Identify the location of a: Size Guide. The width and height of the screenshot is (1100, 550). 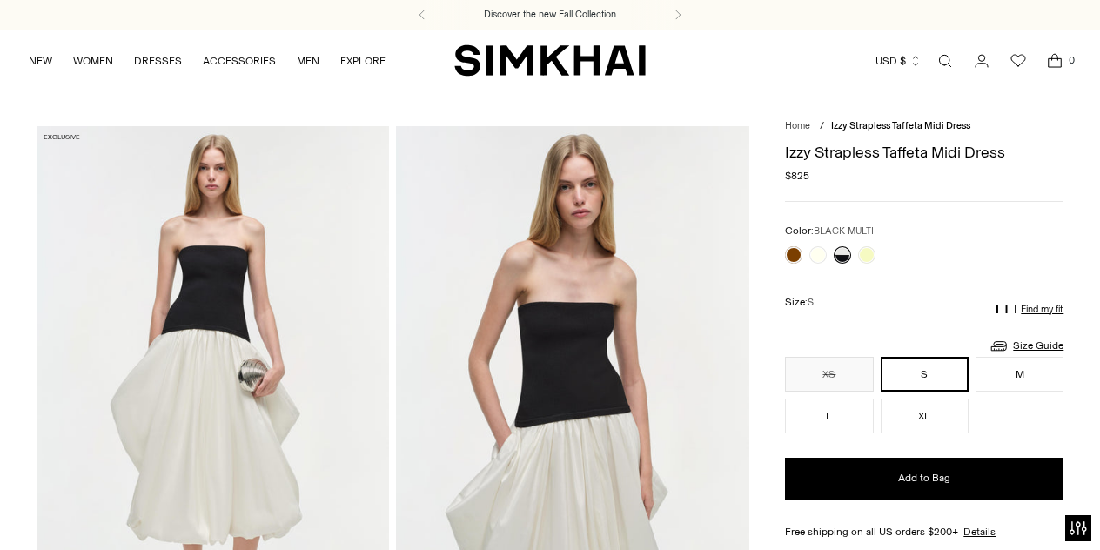
(1026, 346).